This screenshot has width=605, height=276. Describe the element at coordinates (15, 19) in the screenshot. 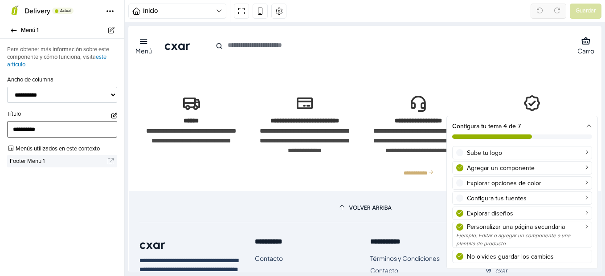

I see `button: Menú` at that location.